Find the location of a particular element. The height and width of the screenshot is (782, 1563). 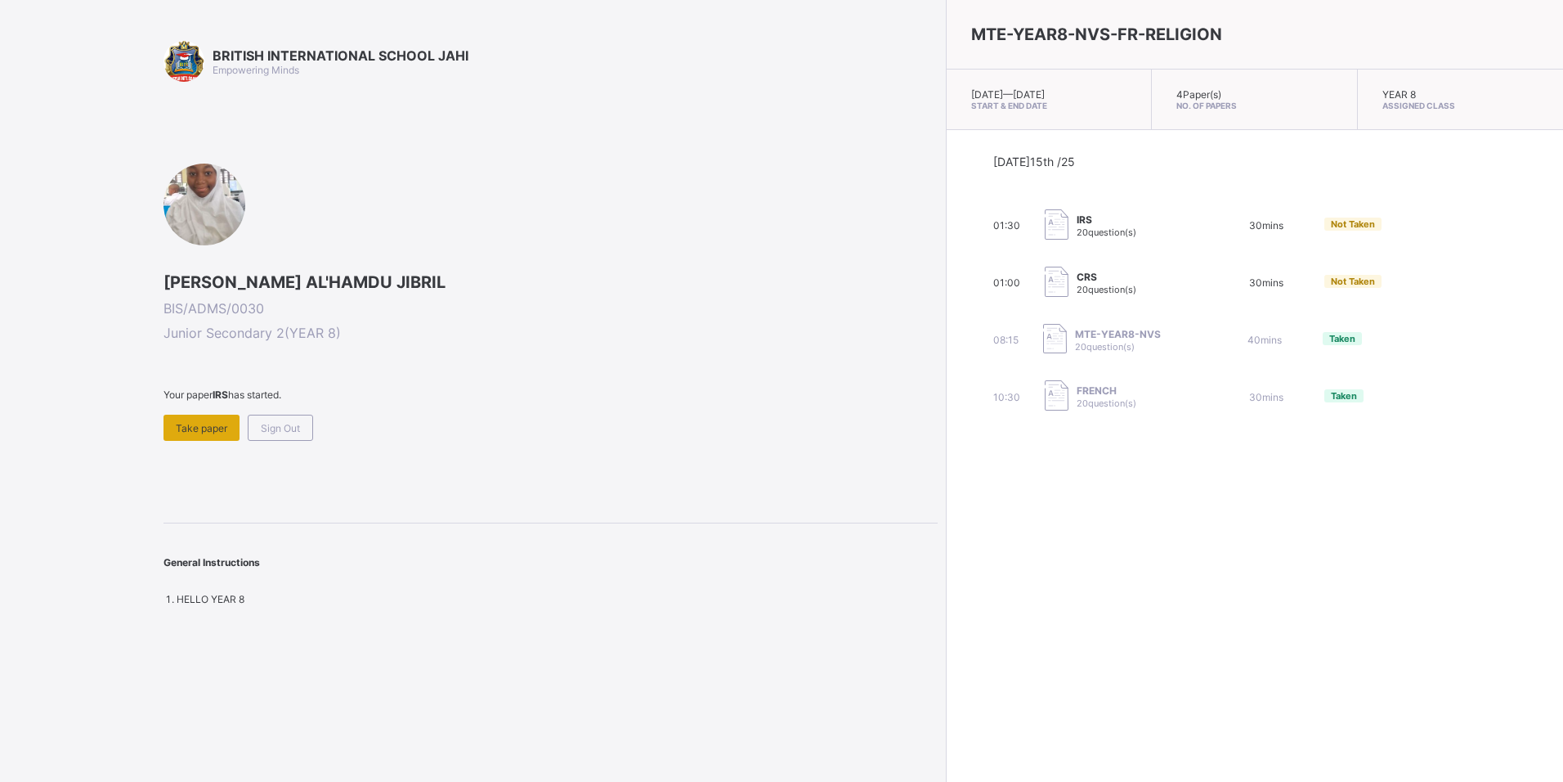

span: 01:30 is located at coordinates (1006, 225).